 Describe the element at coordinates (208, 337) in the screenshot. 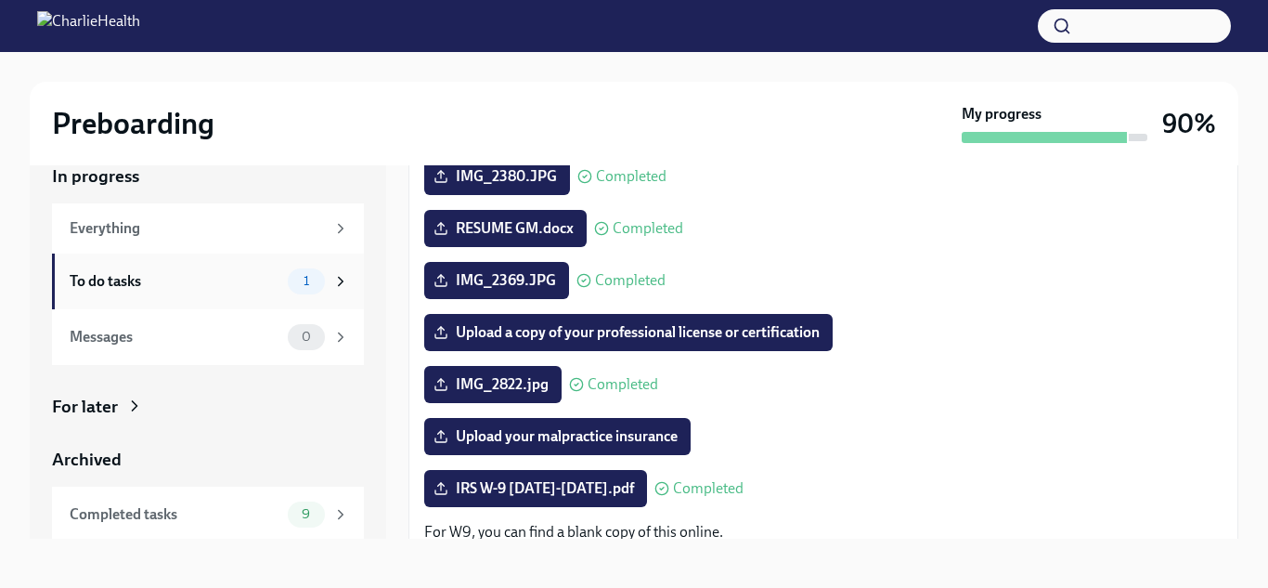

I see `a: Messages0` at that location.